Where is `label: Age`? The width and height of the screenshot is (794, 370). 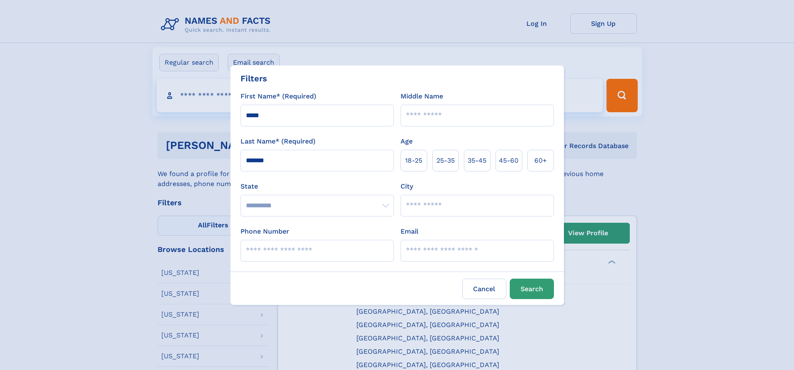
label: Age is located at coordinates (406, 141).